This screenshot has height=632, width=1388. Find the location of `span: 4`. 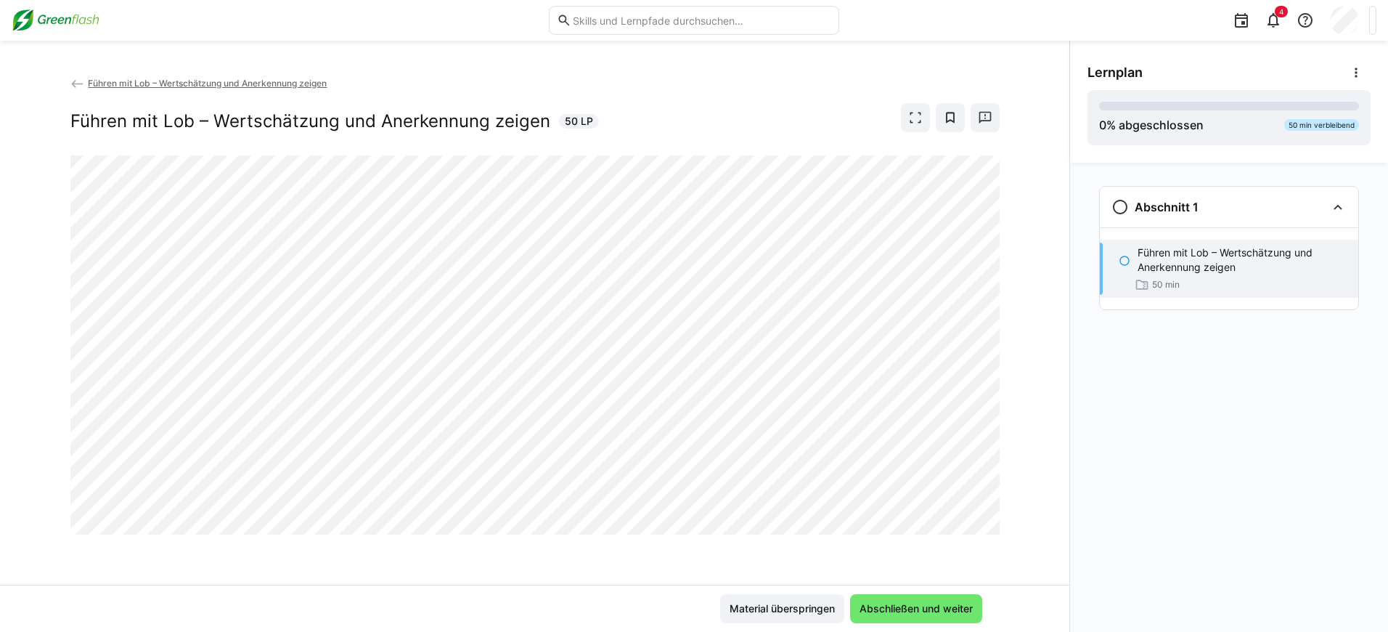

span: 4 is located at coordinates (1282, 12).